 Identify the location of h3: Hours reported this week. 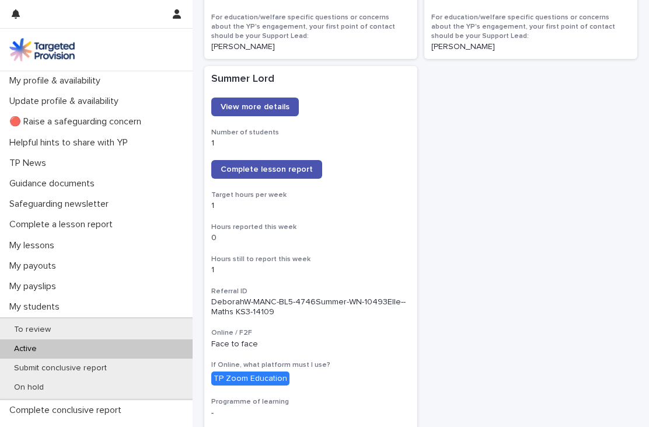
(310, 227).